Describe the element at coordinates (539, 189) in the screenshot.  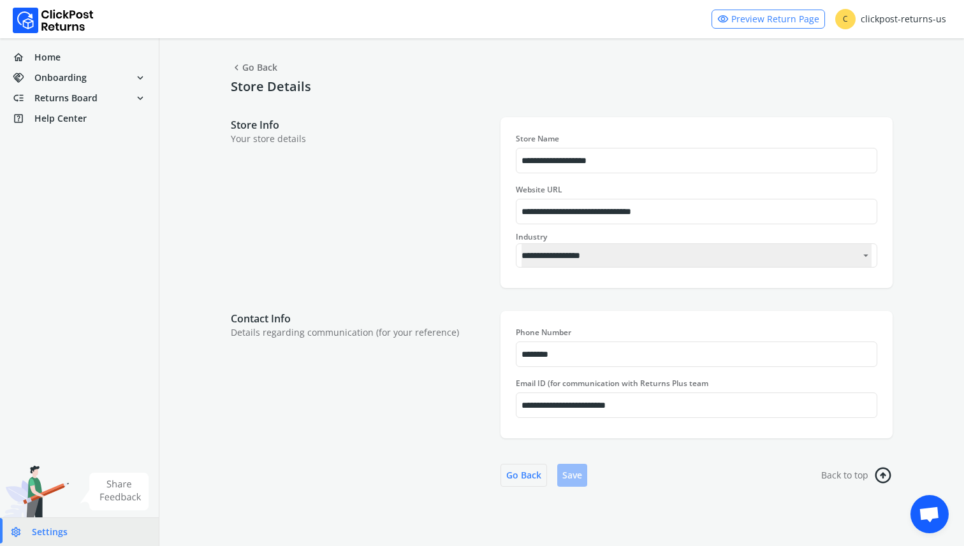
I see `label: Website URL` at that location.